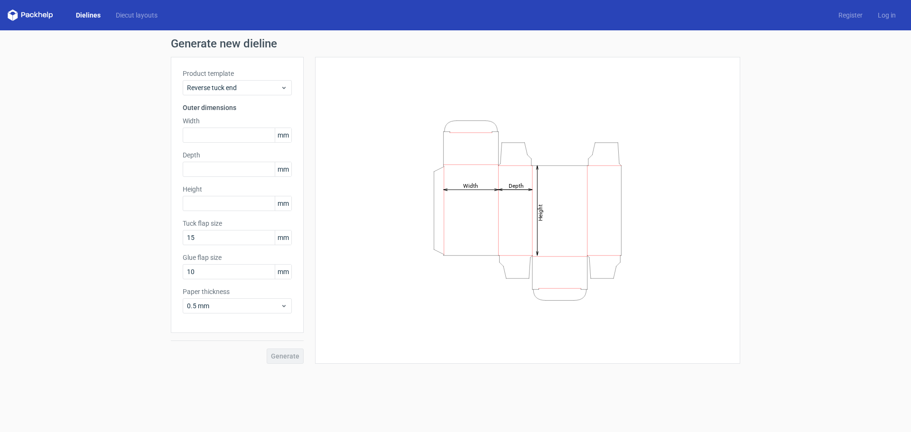  What do you see at coordinates (237, 258) in the screenshot?
I see `label: Glue flap size` at bounding box center [237, 258].